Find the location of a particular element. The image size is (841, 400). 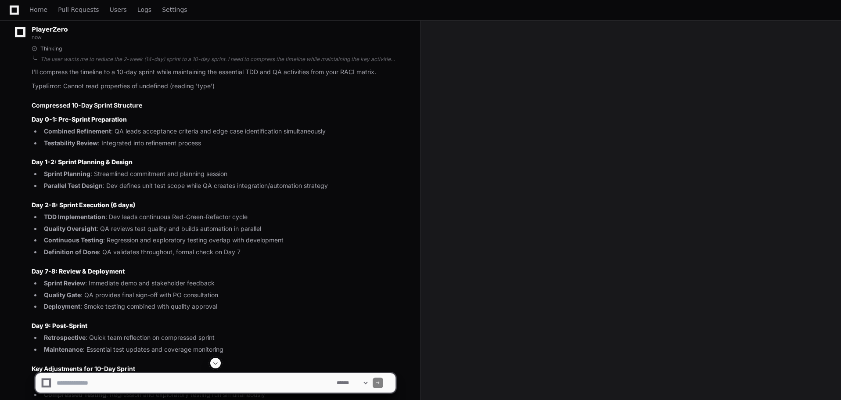

li: : Regression and exploratory testing overlap with development is located at coordinates (218, 240).